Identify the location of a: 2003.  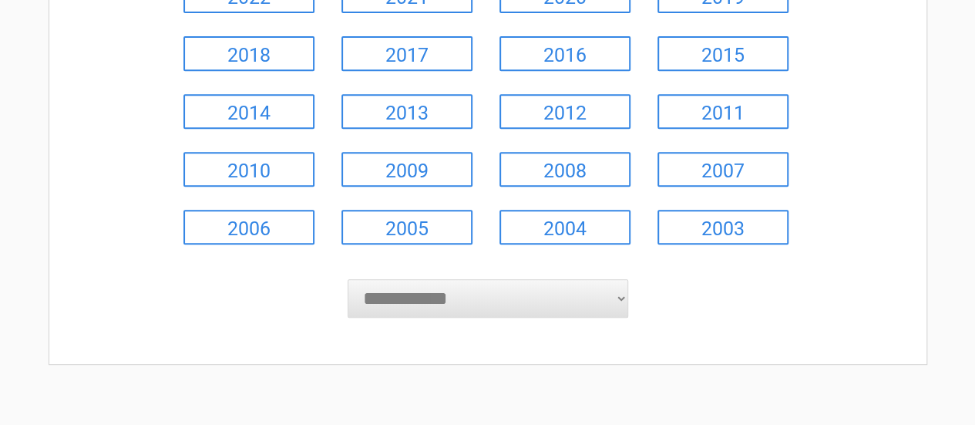
(723, 227).